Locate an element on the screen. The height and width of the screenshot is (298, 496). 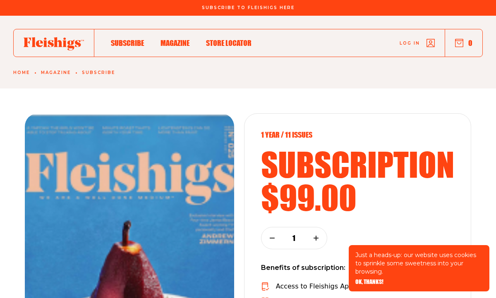
span: Subscribe To Fleishigs Here is located at coordinates (248, 8).